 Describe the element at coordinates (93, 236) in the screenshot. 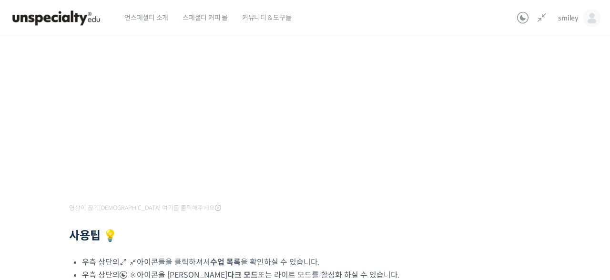

I see `strong: 사용팁 💡` at that location.